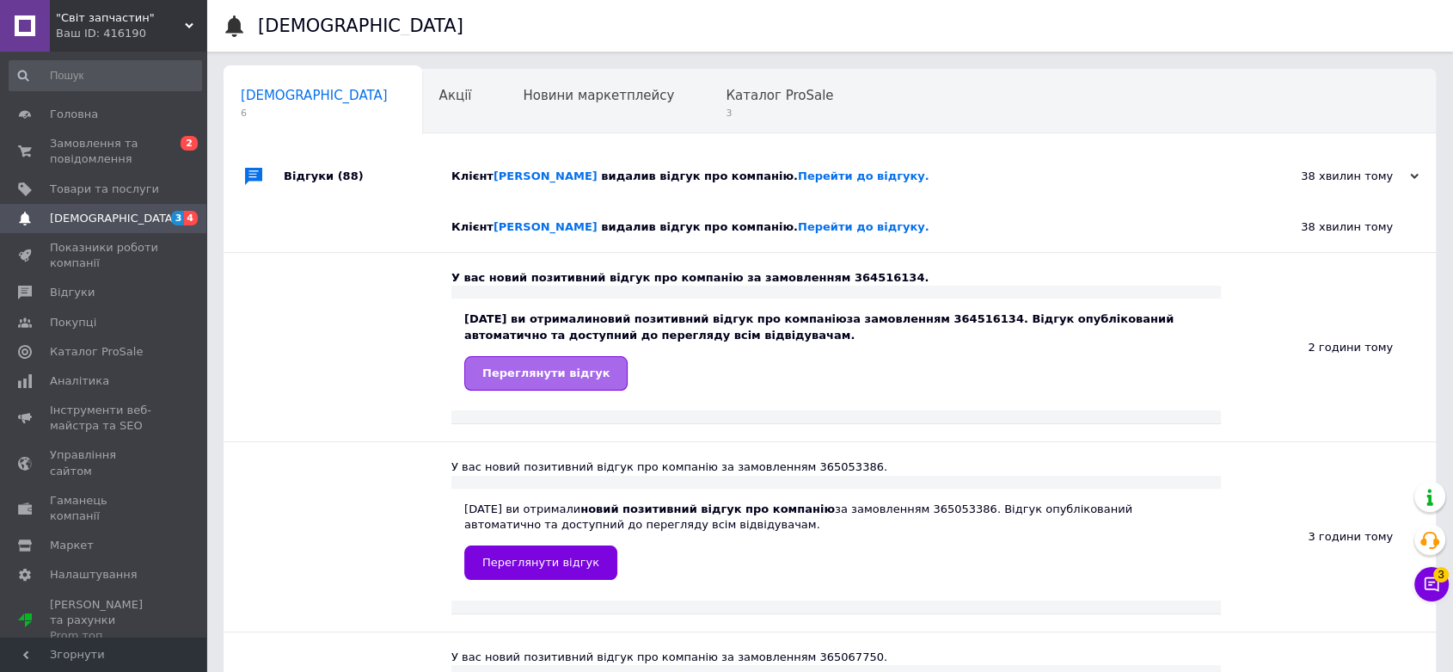  I want to click on span: Товари та послуги, so click(104, 189).